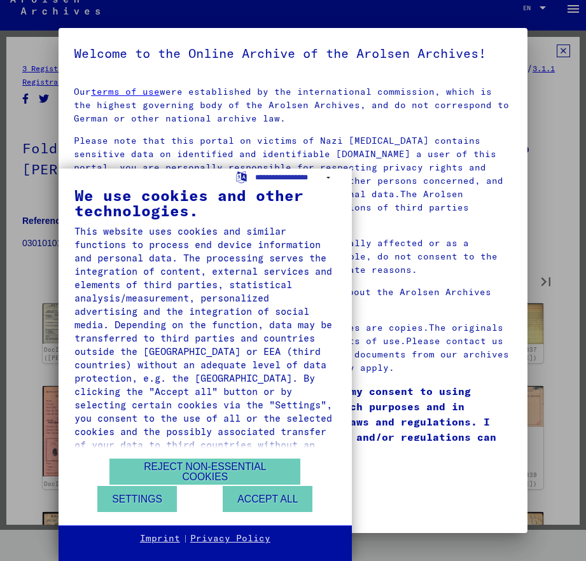  Describe the element at coordinates (230, 539) in the screenshot. I see `a: Privacy Policy` at that location.